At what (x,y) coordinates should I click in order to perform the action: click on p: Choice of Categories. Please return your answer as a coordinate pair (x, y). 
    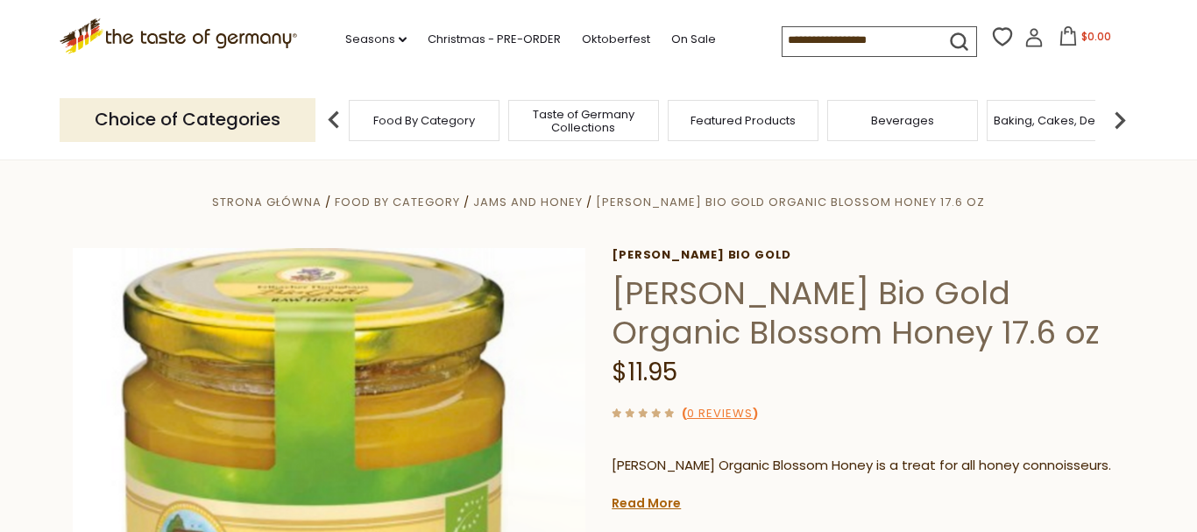
    Looking at the image, I should click on (188, 119).